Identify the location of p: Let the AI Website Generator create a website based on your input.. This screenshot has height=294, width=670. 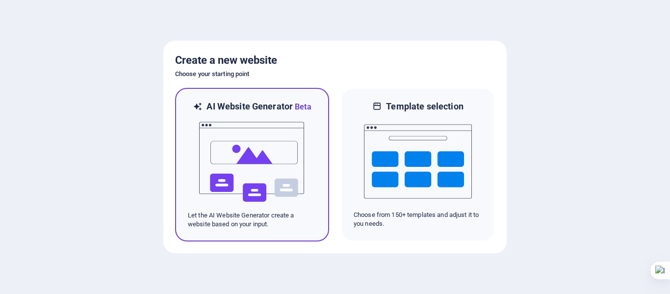
(252, 220).